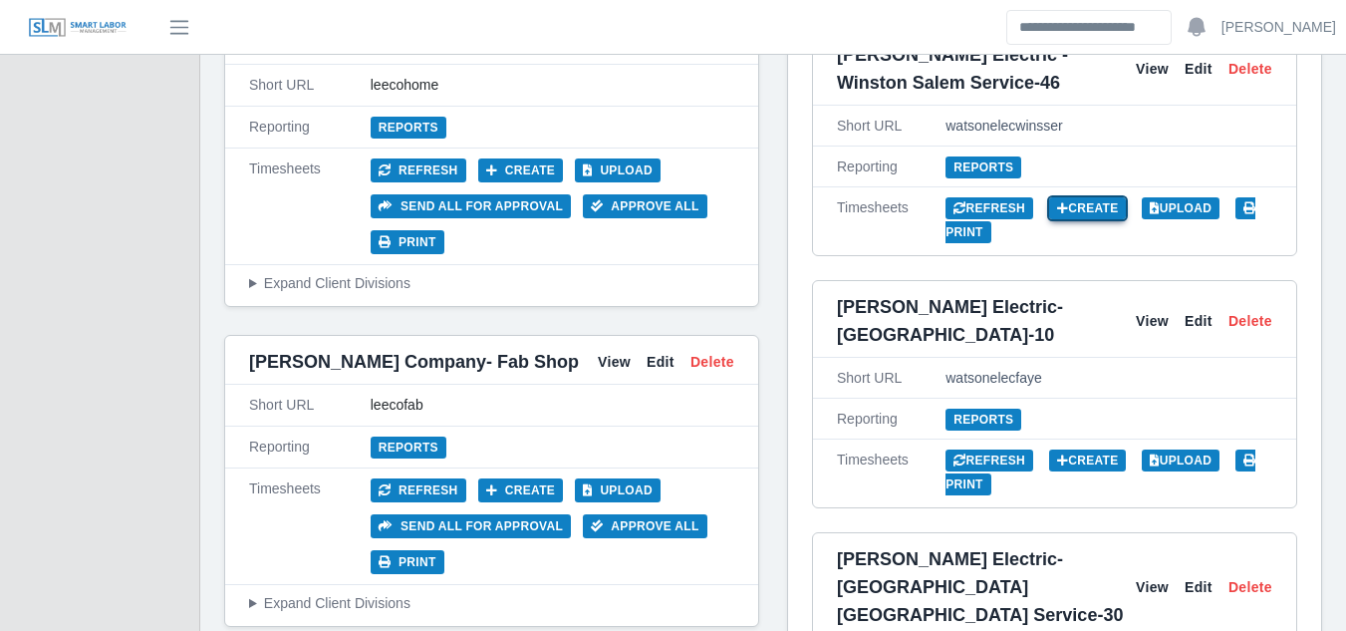 The image size is (1346, 631). I want to click on div: leecohome, so click(552, 85).